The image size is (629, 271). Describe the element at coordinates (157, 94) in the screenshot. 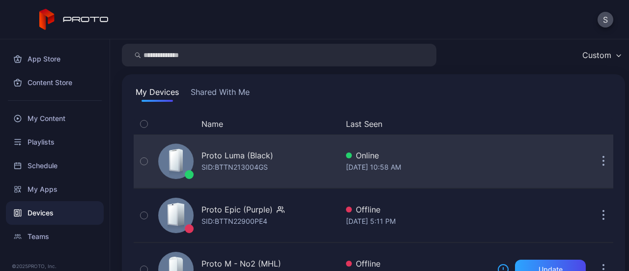

I see `button: My Devices` at that location.